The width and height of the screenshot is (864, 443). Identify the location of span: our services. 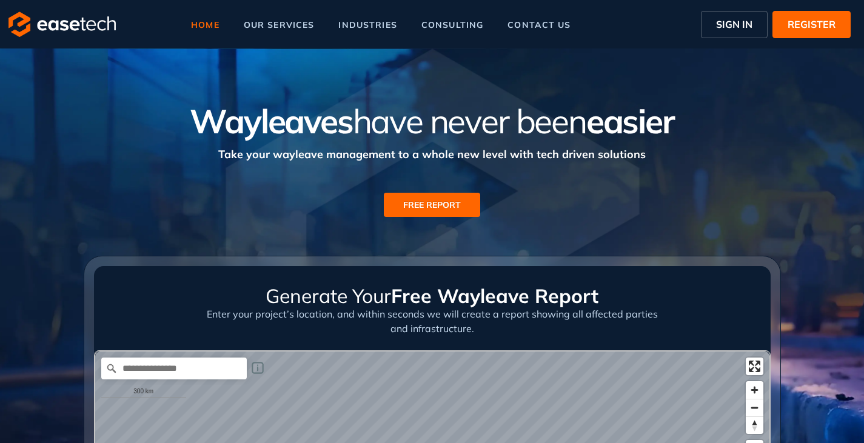
(279, 25).